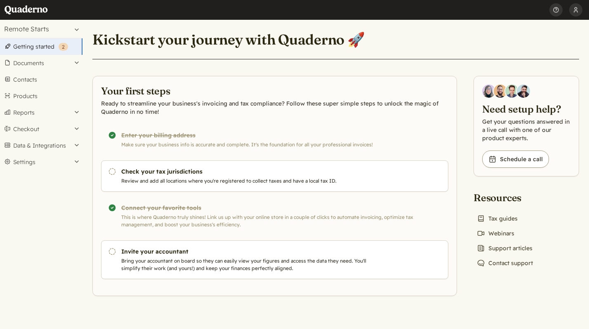  I want to click on img: Diana Carrasco, Account Executive at Quaderno, so click(488, 91).